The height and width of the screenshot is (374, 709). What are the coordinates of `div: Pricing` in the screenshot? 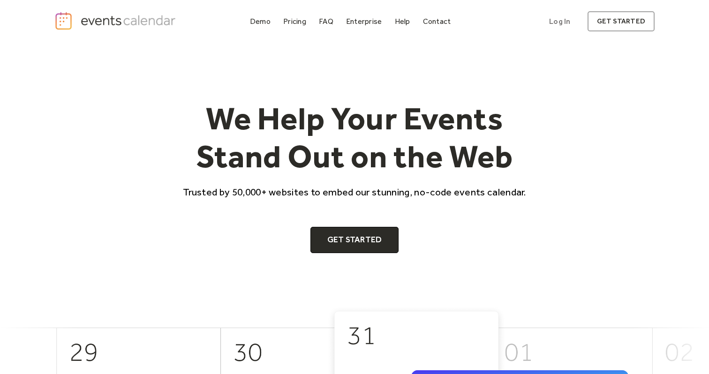 It's located at (295, 21).